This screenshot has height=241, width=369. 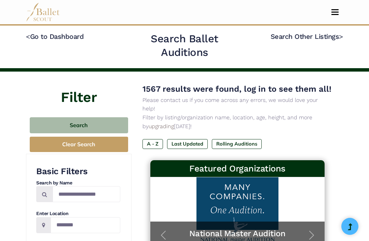 What do you see at coordinates (237, 105) in the screenshot?
I see `p: Please contact us if you come across any errors, we would love your help!` at bounding box center [237, 105].